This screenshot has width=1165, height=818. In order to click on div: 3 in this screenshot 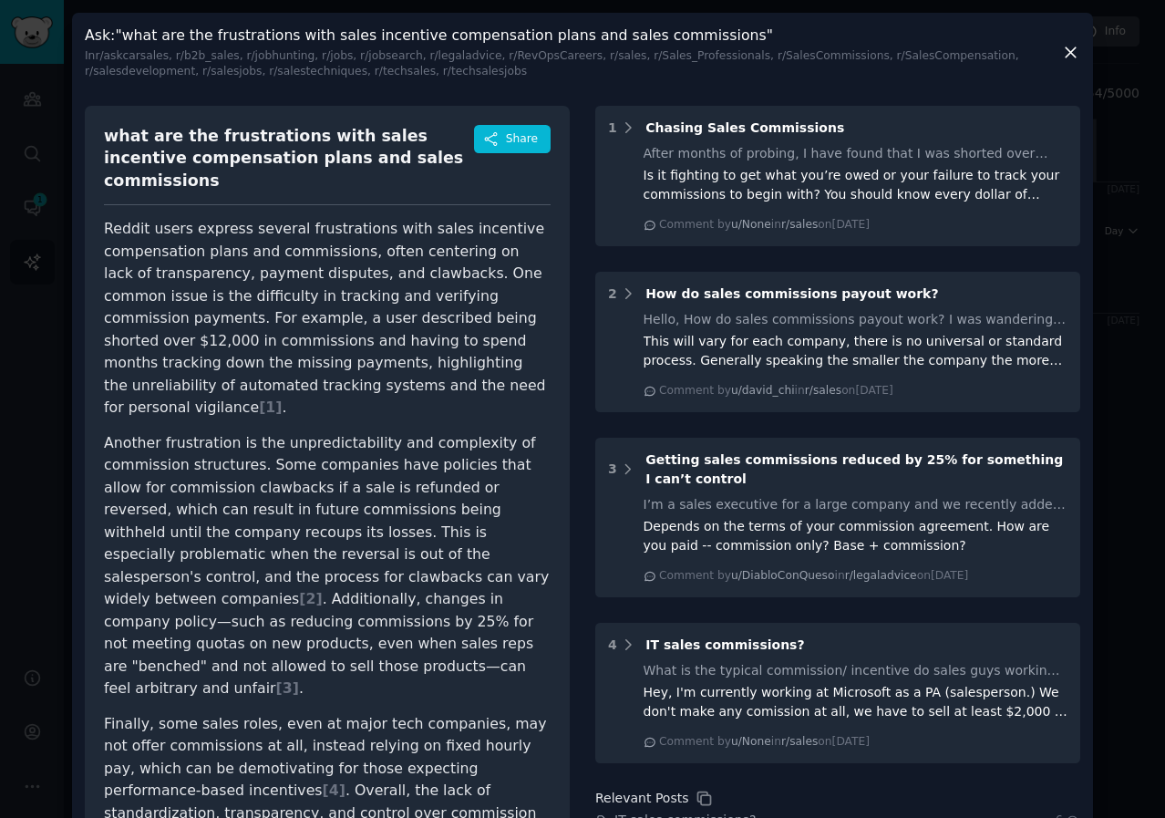, I will do `click(613, 469)`.